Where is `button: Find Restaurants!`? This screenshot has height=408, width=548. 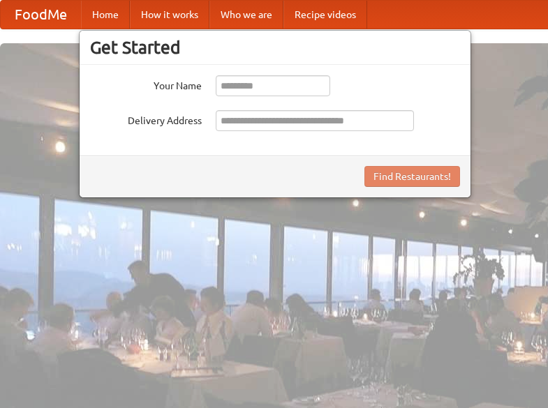 button: Find Restaurants! is located at coordinates (412, 177).